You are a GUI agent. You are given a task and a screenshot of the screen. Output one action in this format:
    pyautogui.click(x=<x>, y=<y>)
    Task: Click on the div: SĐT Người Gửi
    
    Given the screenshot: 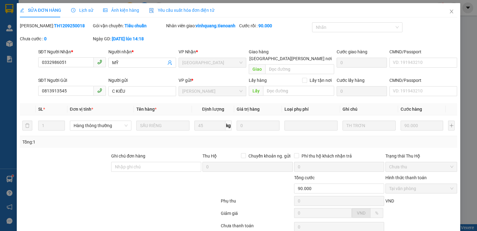 What is the action you would take?
    pyautogui.click(x=72, y=80)
    